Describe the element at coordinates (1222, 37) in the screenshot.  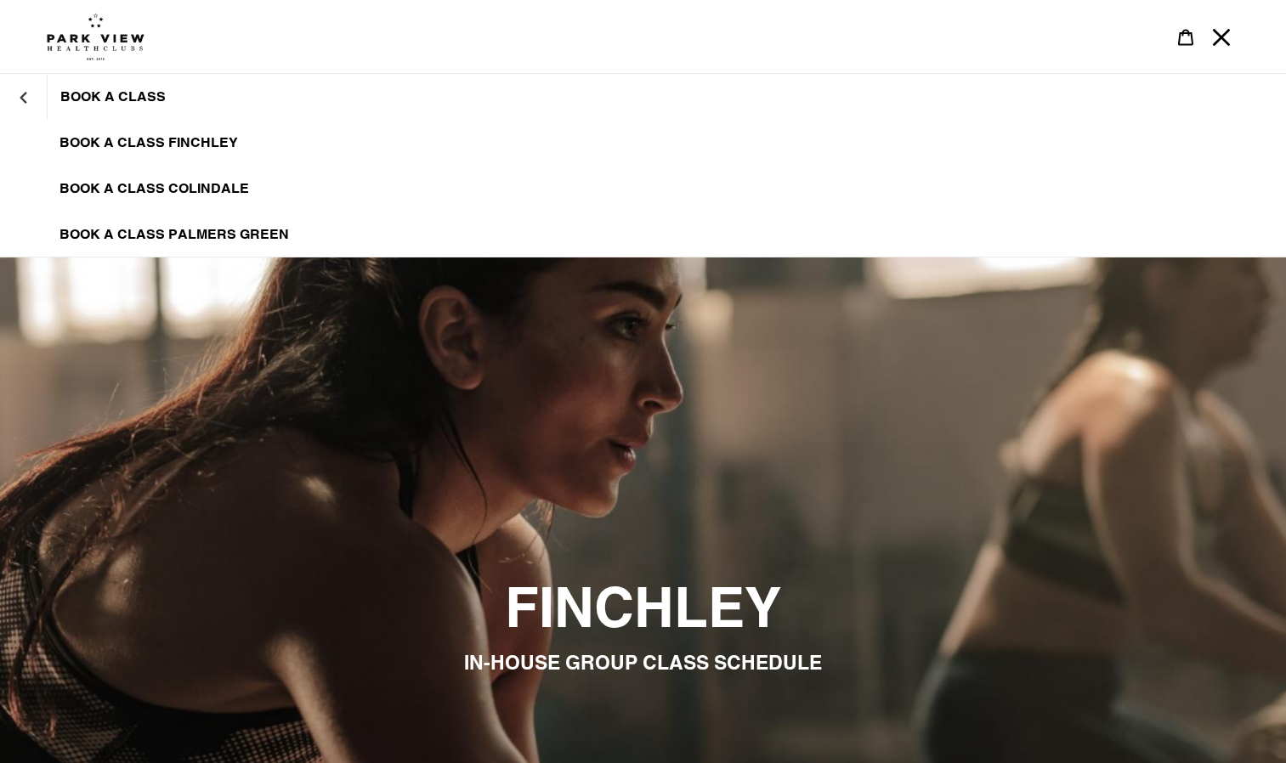
I see `button: Menu` at that location.